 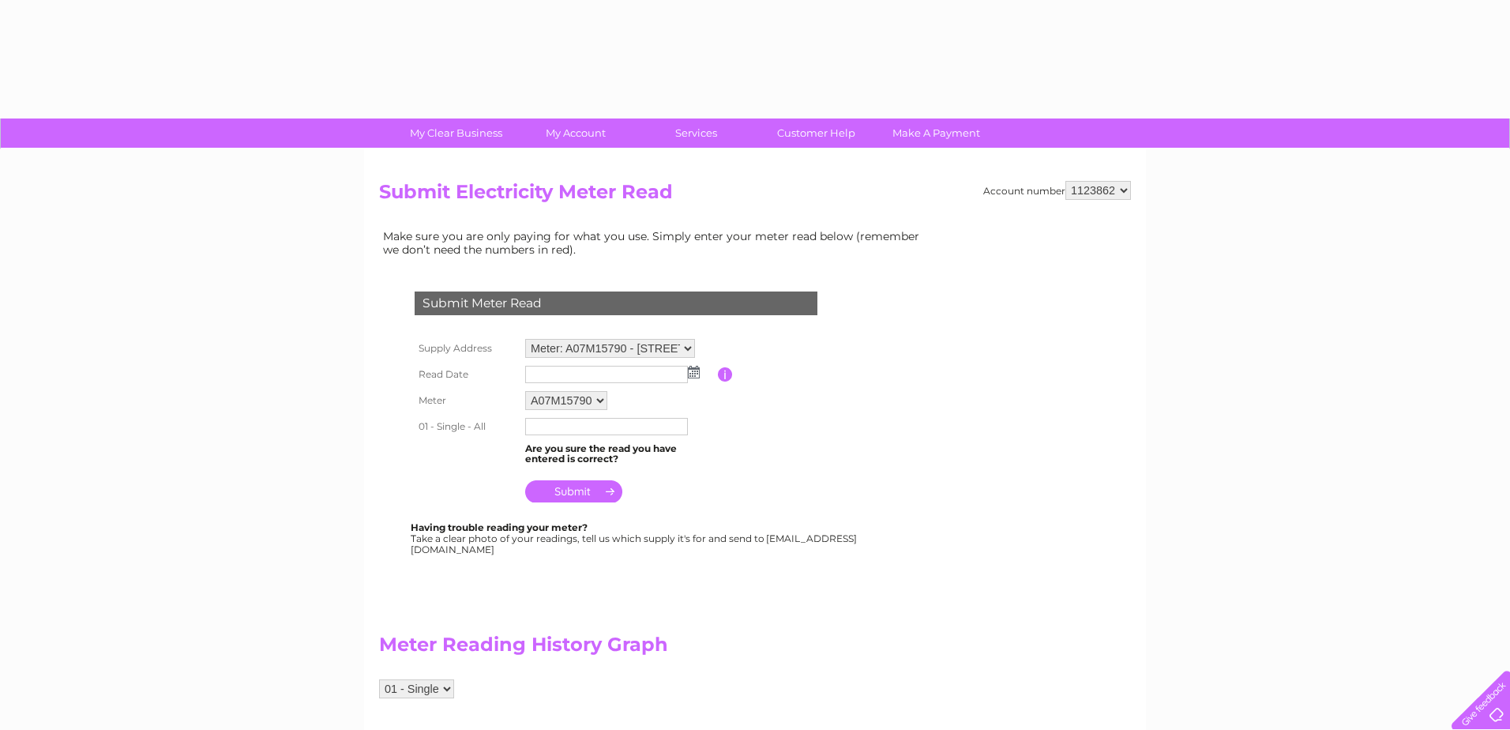 What do you see at coordinates (816, 133) in the screenshot?
I see `a: Customer Help` at bounding box center [816, 133].